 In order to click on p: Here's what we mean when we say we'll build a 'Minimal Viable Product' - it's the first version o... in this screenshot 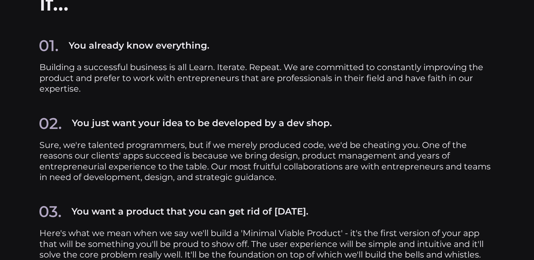, I will do `click(267, 244)`.